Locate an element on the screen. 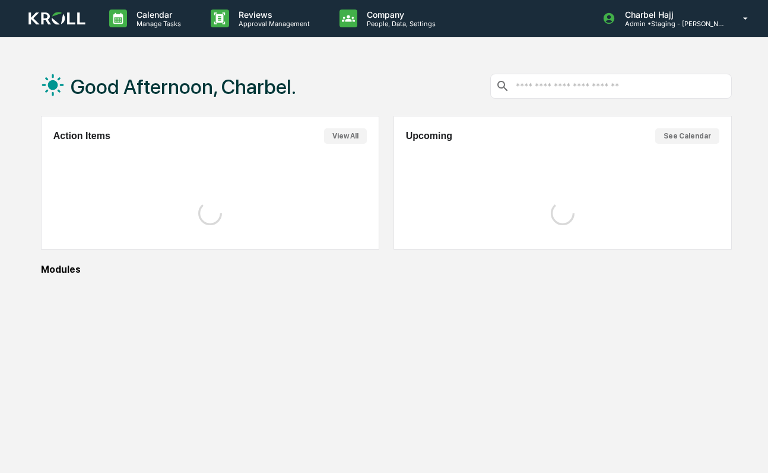 This screenshot has height=473, width=768. p: Calendar is located at coordinates (157, 14).